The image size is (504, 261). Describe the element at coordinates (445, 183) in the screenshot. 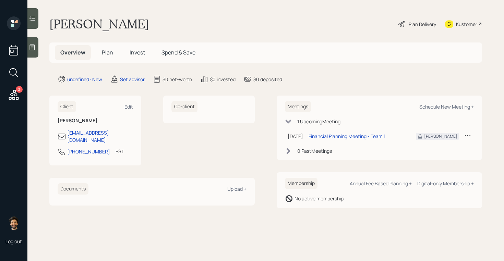

I see `div: Digital-only Membership +` at that location.